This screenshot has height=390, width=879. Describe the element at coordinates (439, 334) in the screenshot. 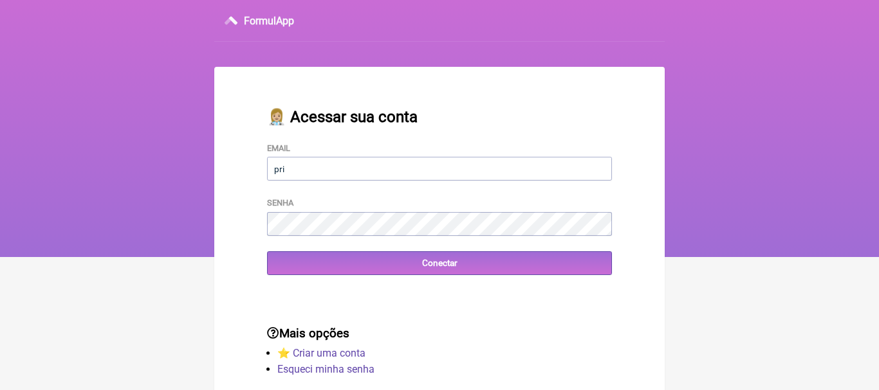

I see `h3: Mais opções` at that location.